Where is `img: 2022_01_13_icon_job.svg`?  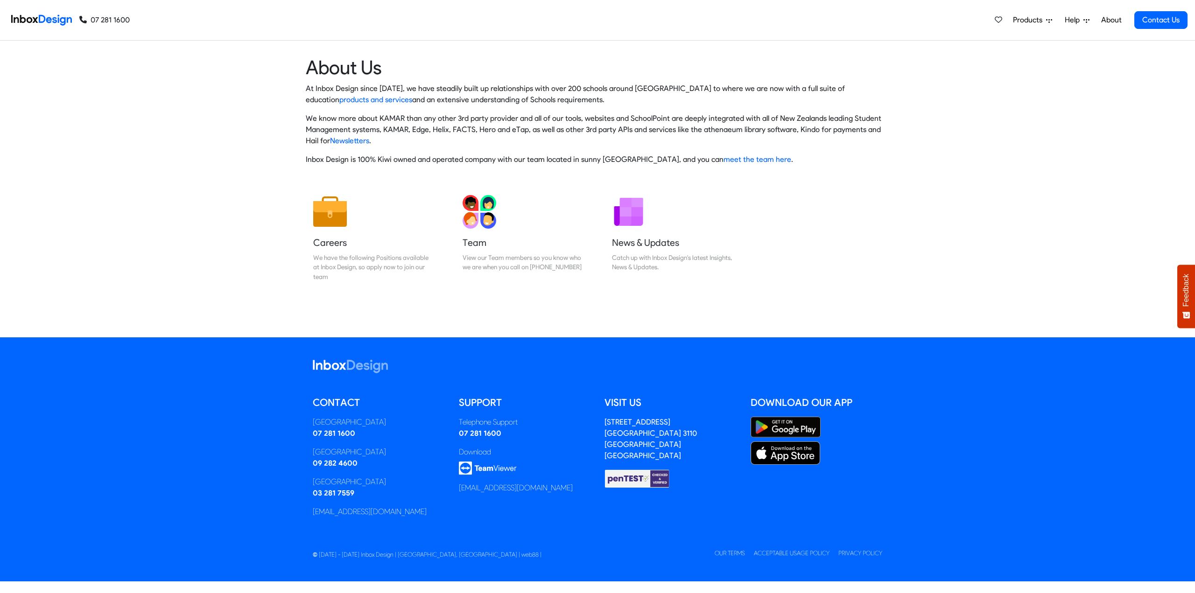
img: 2022_01_13_icon_job.svg is located at coordinates (330, 212).